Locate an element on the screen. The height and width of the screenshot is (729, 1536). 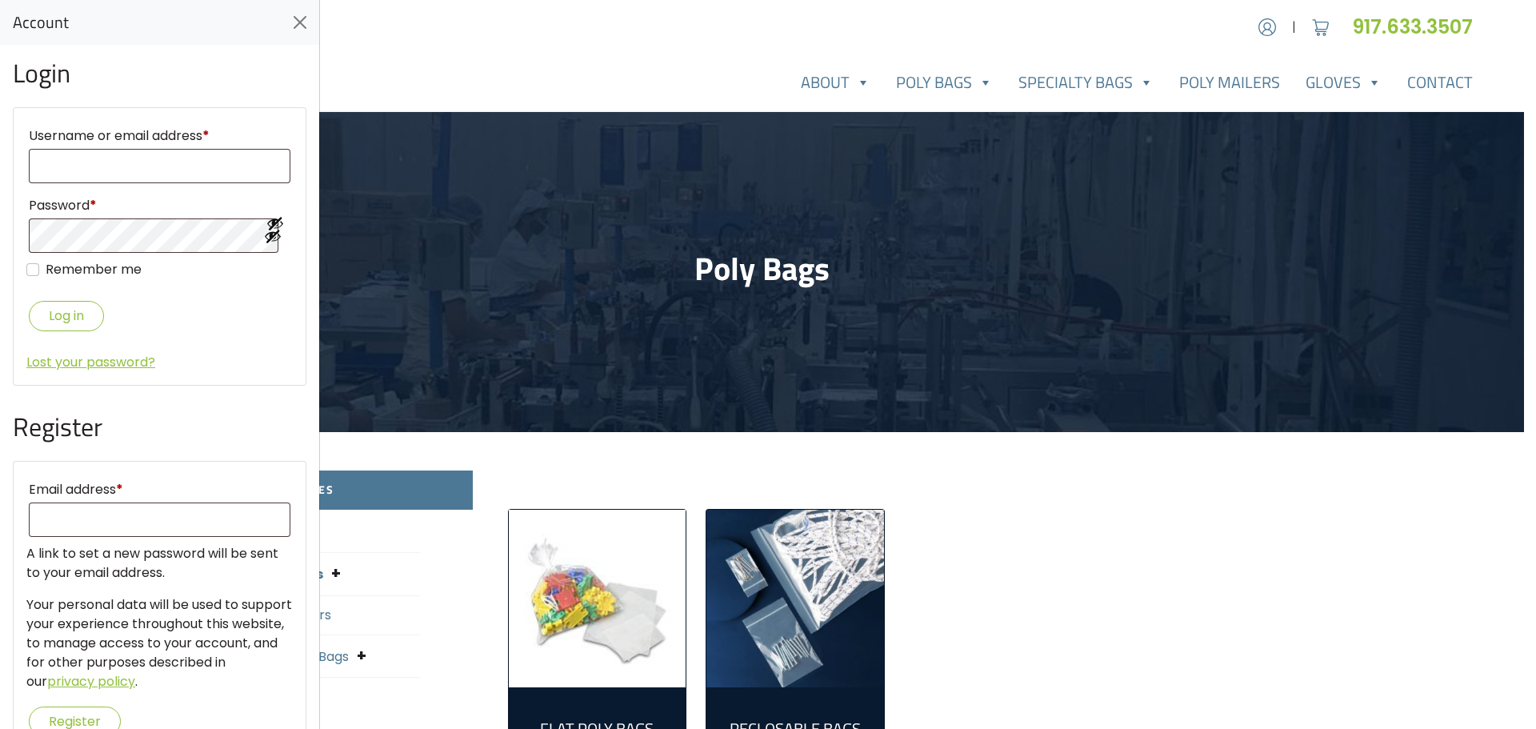
button: Show password is located at coordinates (273, 236).